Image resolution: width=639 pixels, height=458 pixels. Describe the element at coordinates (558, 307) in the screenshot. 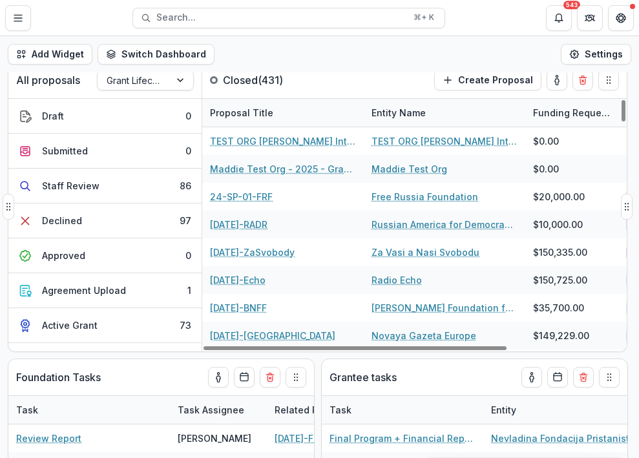

I see `div: $35,700.00` at that location.